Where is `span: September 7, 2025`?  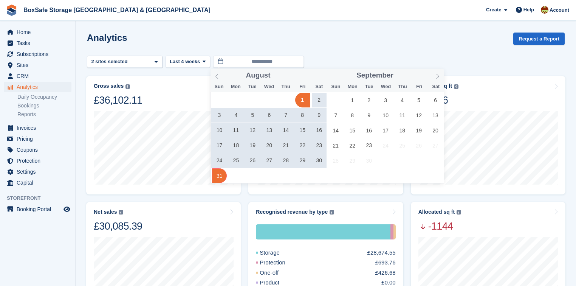
span: September 7, 2025 is located at coordinates (336, 115).